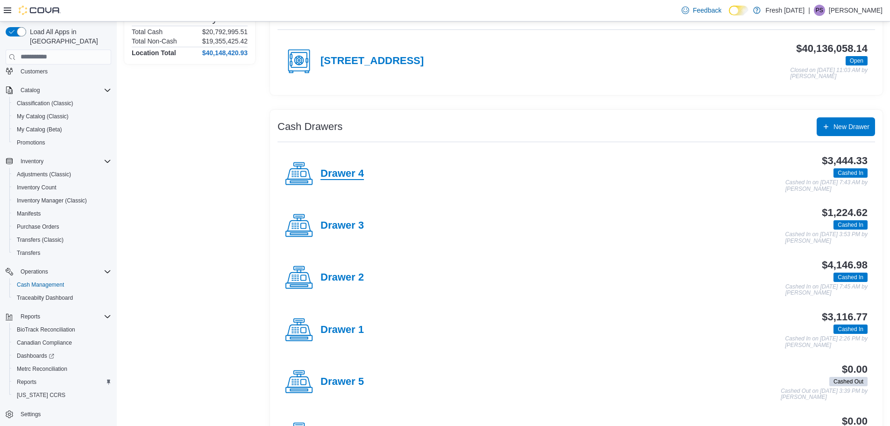  What do you see at coordinates (147, 32) in the screenshot?
I see `h6: Total Cash` at bounding box center [147, 32].